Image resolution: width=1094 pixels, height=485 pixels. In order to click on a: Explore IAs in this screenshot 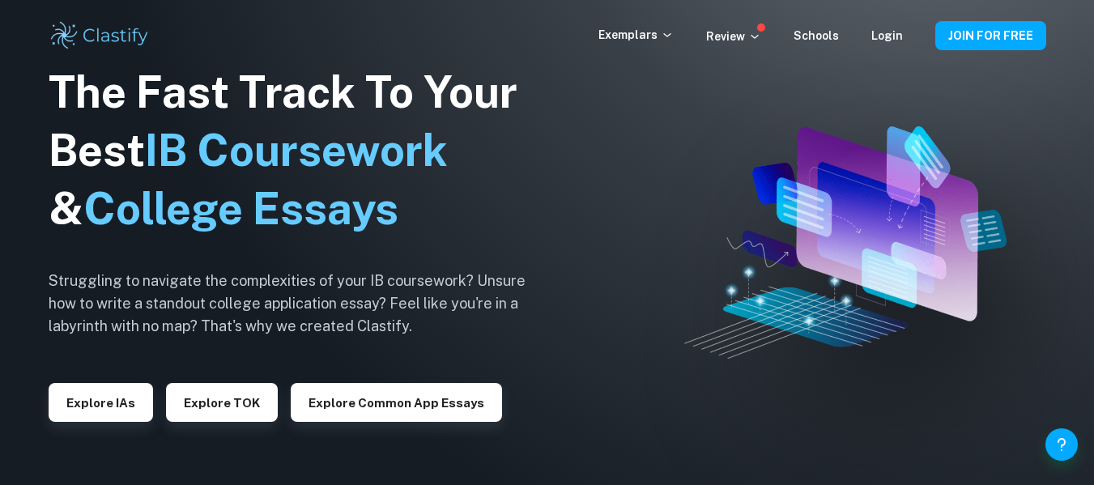, I will do `click(100, 402)`.